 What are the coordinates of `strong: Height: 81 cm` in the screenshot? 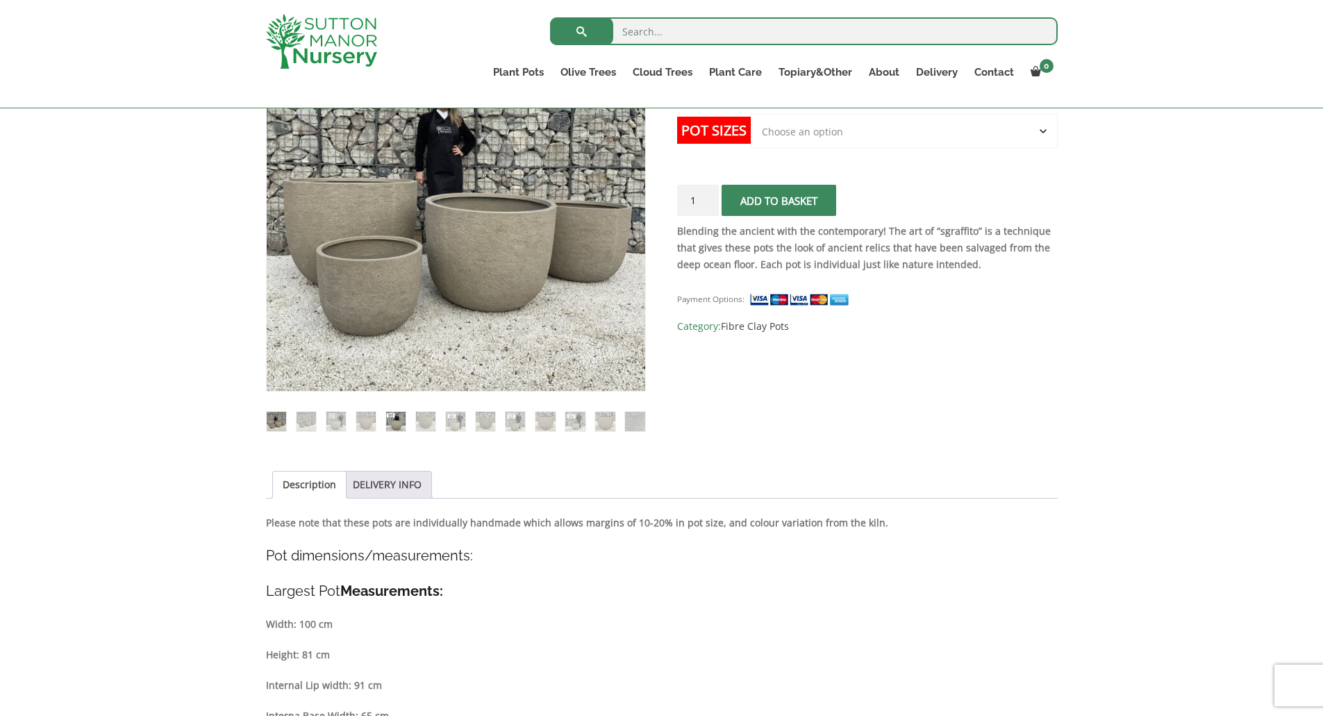 It's located at (298, 654).